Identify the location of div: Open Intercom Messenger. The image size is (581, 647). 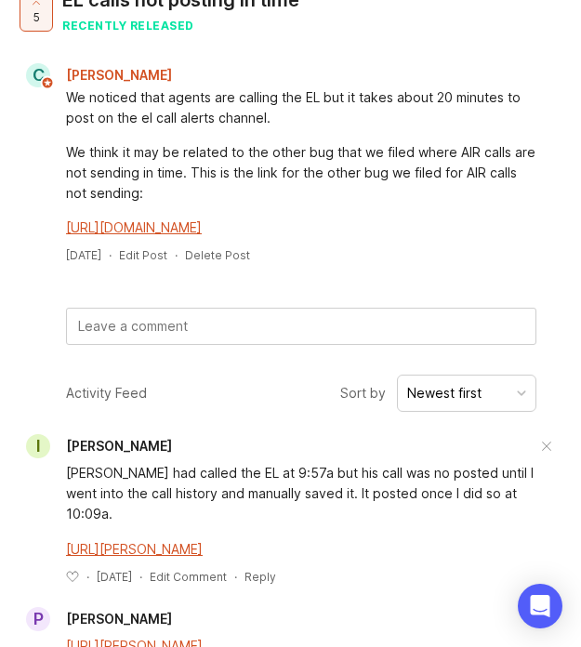
(540, 606).